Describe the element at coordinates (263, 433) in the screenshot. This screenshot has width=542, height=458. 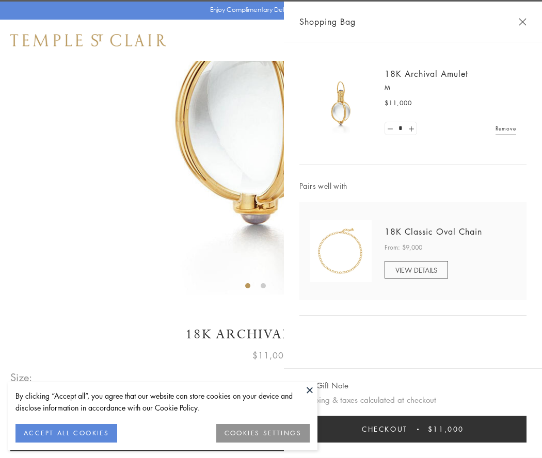
I see `button: COOKIES SETTINGS` at that location.